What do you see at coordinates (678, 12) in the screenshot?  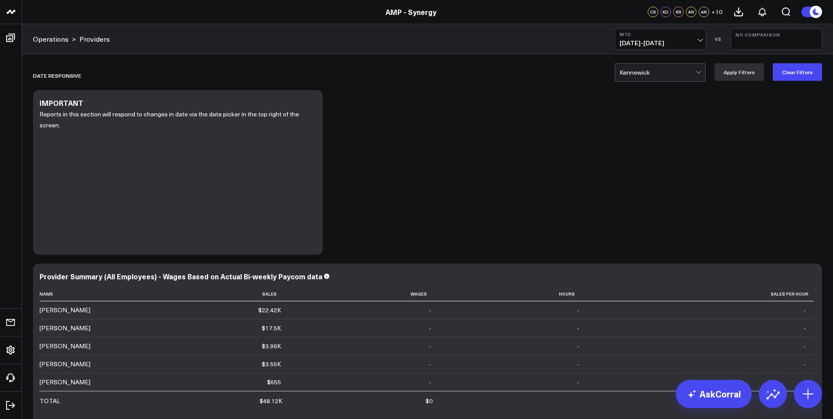 I see `div: KR` at bounding box center [678, 12].